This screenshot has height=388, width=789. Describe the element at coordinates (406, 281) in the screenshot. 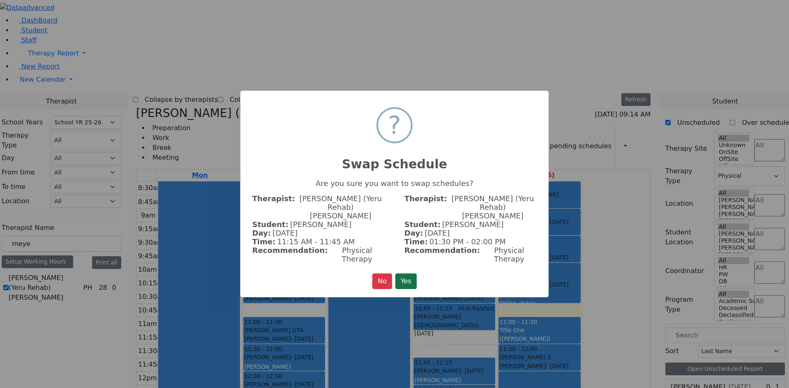

I see `button: Yes` at that location.